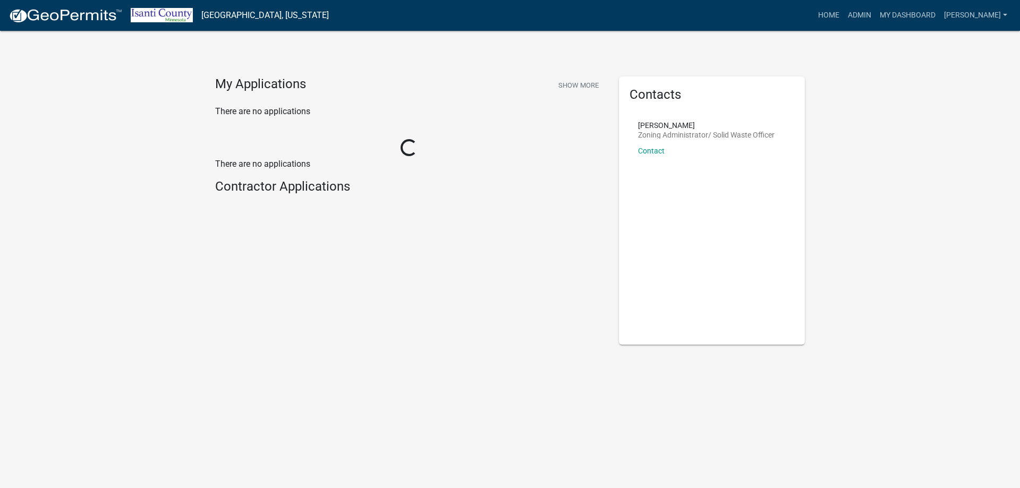  Describe the element at coordinates (651, 151) in the screenshot. I see `a: Contact` at that location.